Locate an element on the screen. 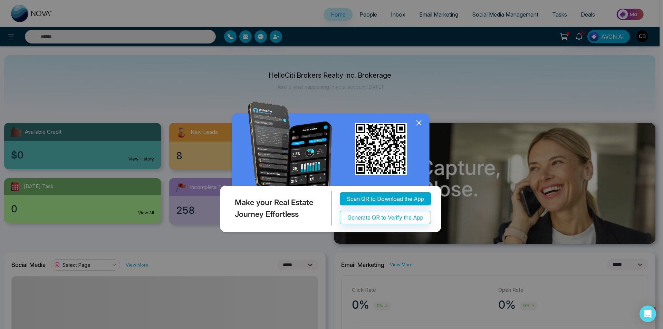 The image size is (663, 329). div: Open Intercom Messenger is located at coordinates (648, 314).